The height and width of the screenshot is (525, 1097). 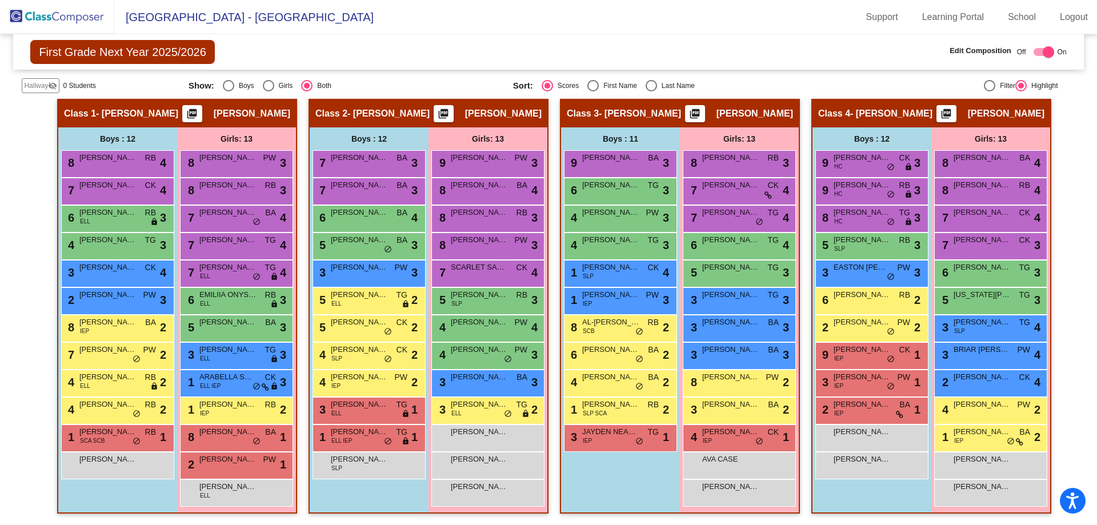 I want to click on span: SLP, so click(x=457, y=303).